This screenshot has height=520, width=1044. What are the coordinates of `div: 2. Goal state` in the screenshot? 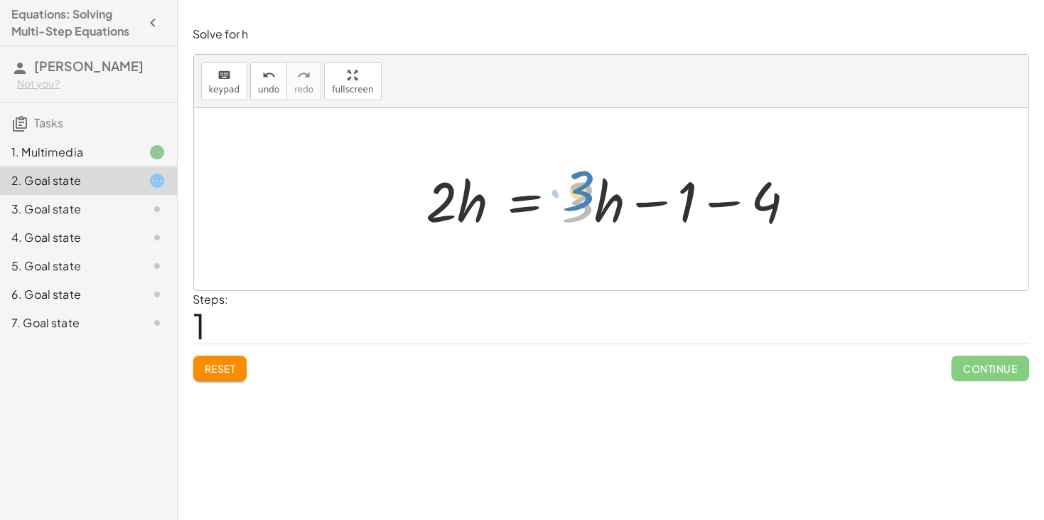 It's located at (68, 181).